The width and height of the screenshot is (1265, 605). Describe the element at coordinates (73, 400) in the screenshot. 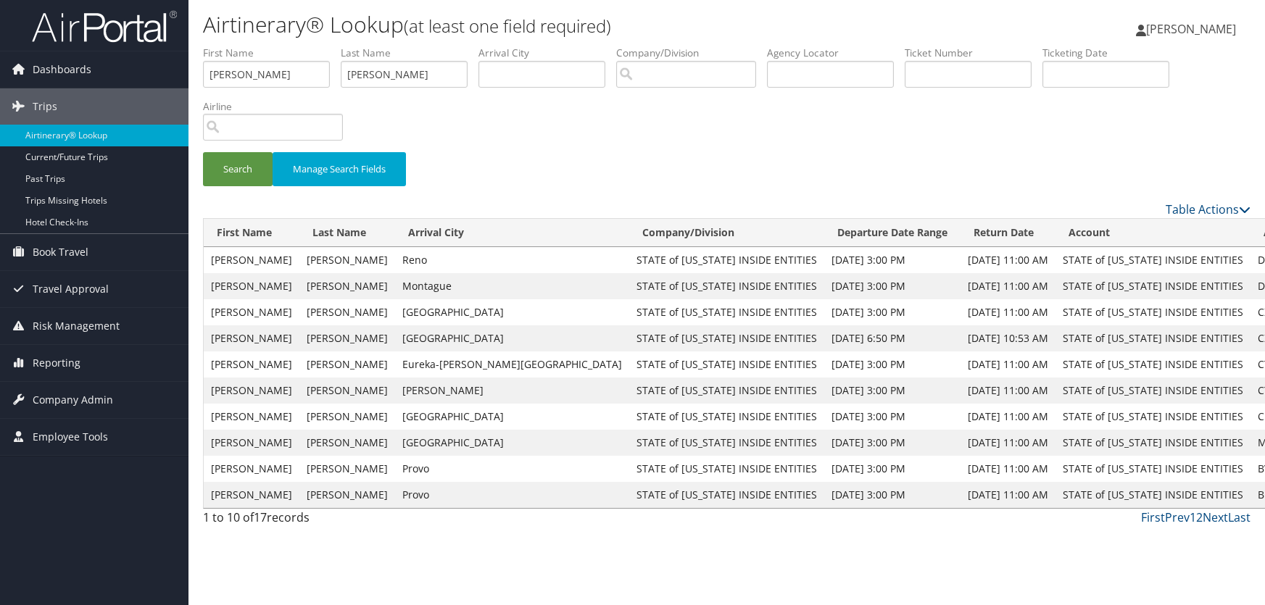

I see `span: Company Admin` at that location.